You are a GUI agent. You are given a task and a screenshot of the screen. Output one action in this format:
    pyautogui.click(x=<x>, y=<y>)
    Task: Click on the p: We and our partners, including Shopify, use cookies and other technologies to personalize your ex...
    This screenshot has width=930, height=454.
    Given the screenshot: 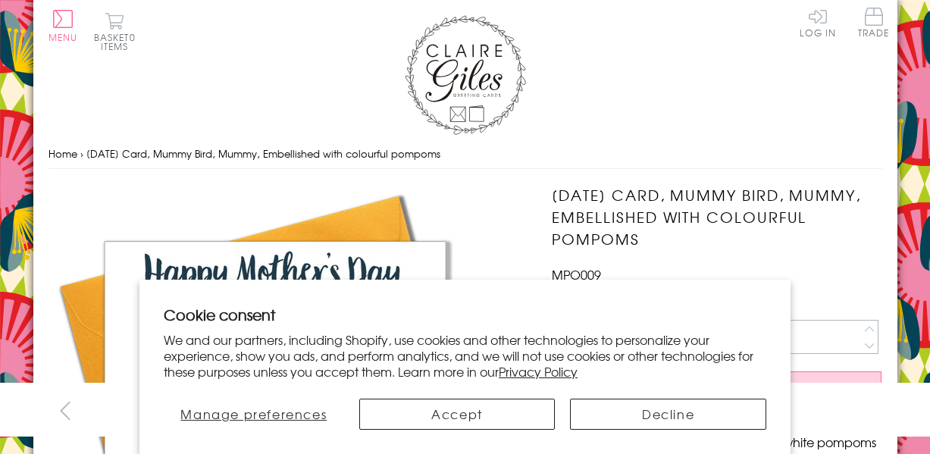 What is the action you would take?
    pyautogui.click(x=465, y=356)
    